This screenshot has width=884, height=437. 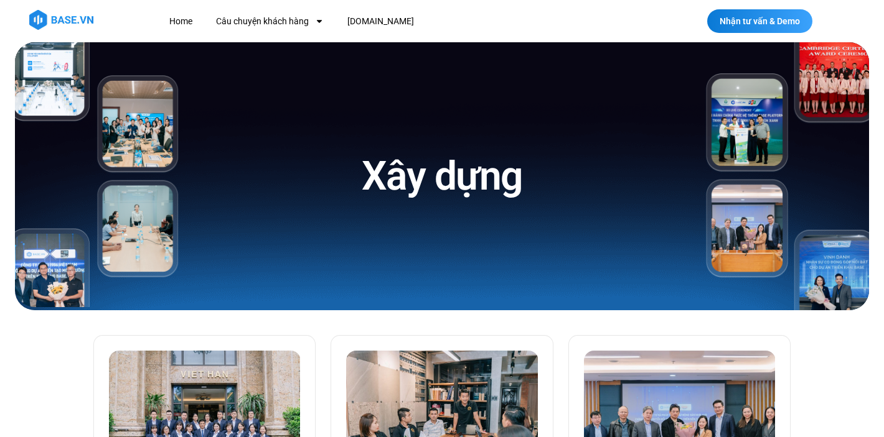 I want to click on span: Nhận tư vấn & Demo, so click(x=759, y=21).